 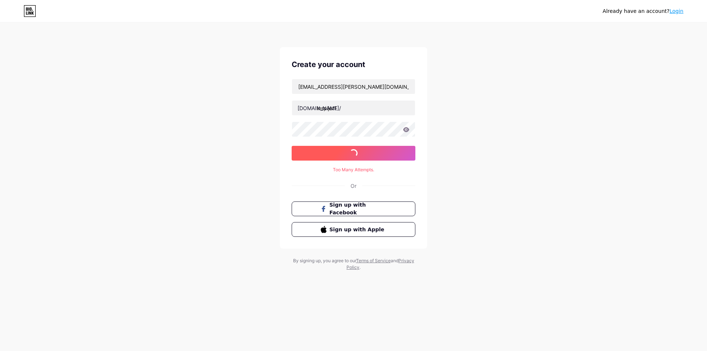 What do you see at coordinates (354, 229) in the screenshot?
I see `button: Sign up with Apple` at bounding box center [354, 229].